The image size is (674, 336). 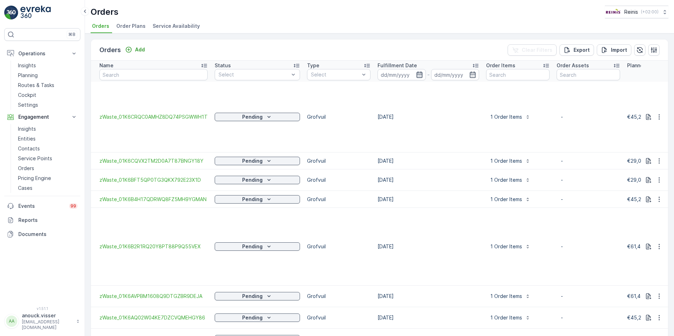 What do you see at coordinates (153, 199) in the screenshot?
I see `span: zWaste_01K6B4H17QDRWQ8FZ5MH9YGMAN` at bounding box center [153, 199].